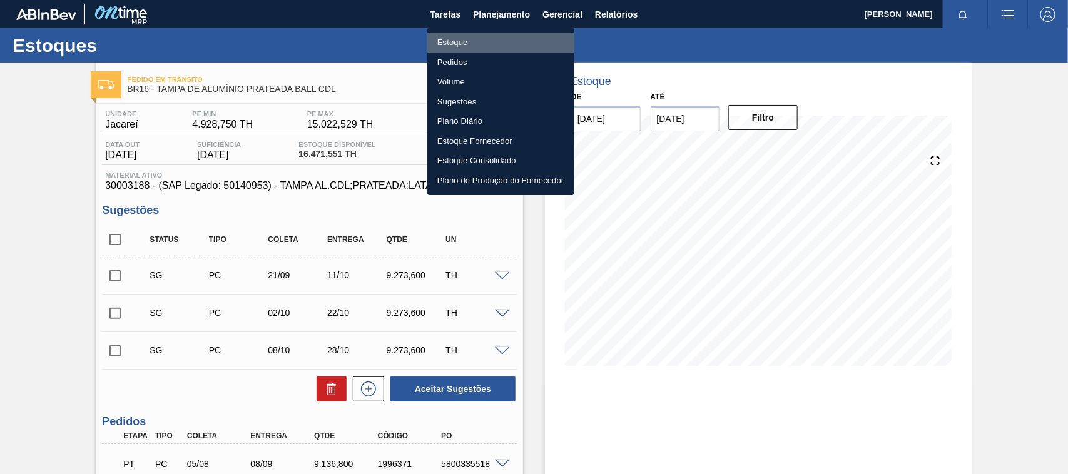 This screenshot has height=474, width=1068. What do you see at coordinates (501, 121) in the screenshot?
I see `li: Plano Diário` at bounding box center [501, 121].